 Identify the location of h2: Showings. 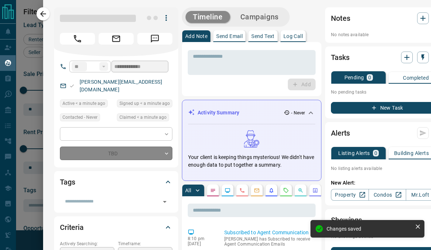
(346, 220).